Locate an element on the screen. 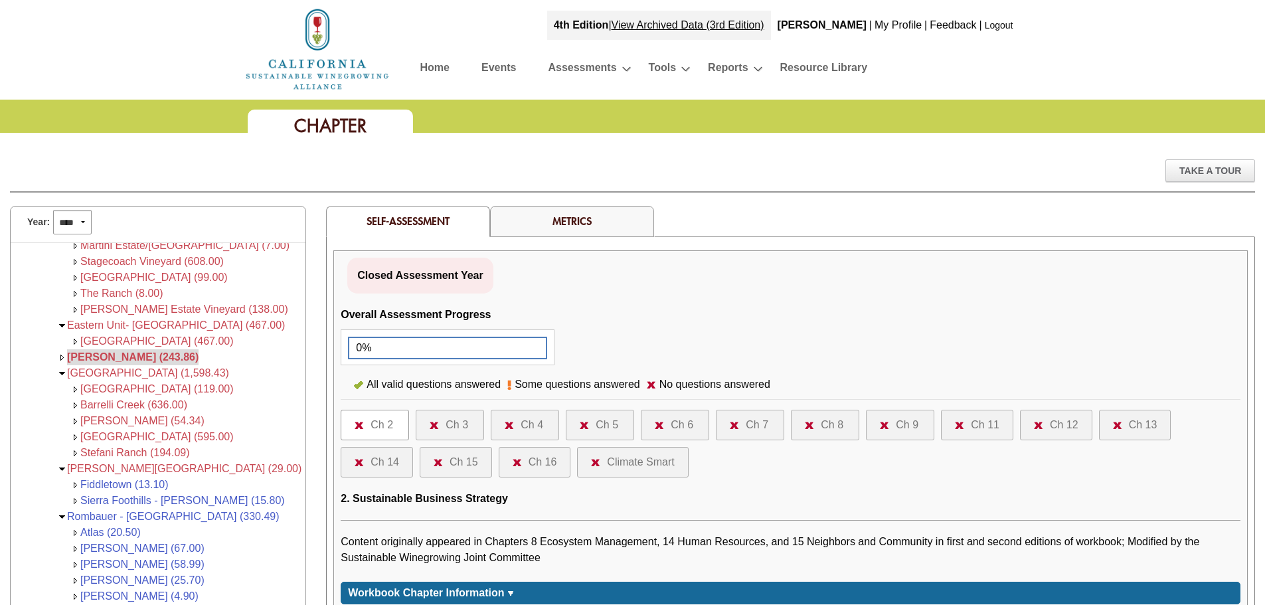  a: View Archived Data (3rd Edition) is located at coordinates (688, 25).